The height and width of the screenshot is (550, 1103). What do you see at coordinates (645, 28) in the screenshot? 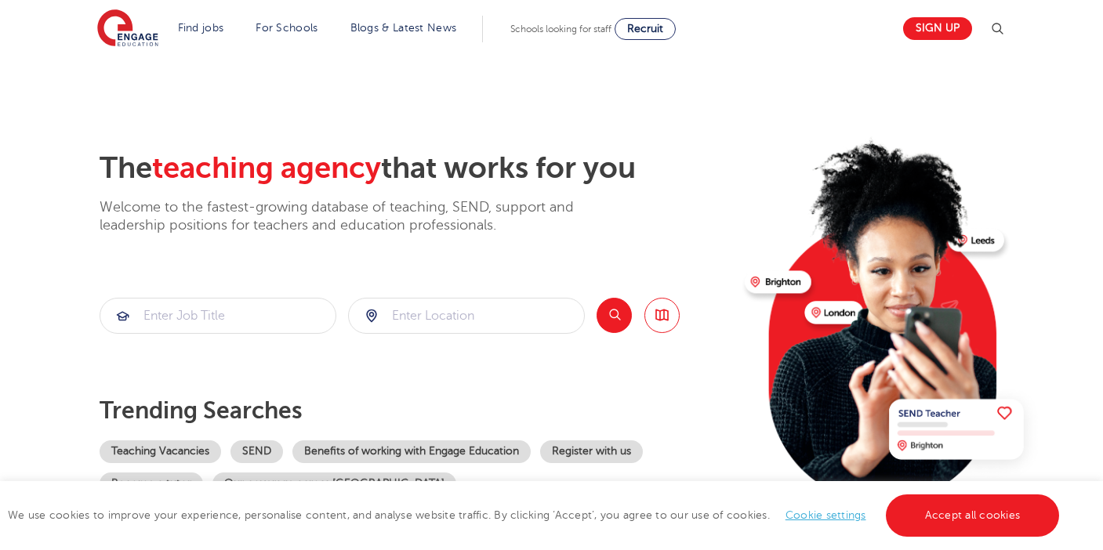
I see `span: Recruit` at bounding box center [645, 28].